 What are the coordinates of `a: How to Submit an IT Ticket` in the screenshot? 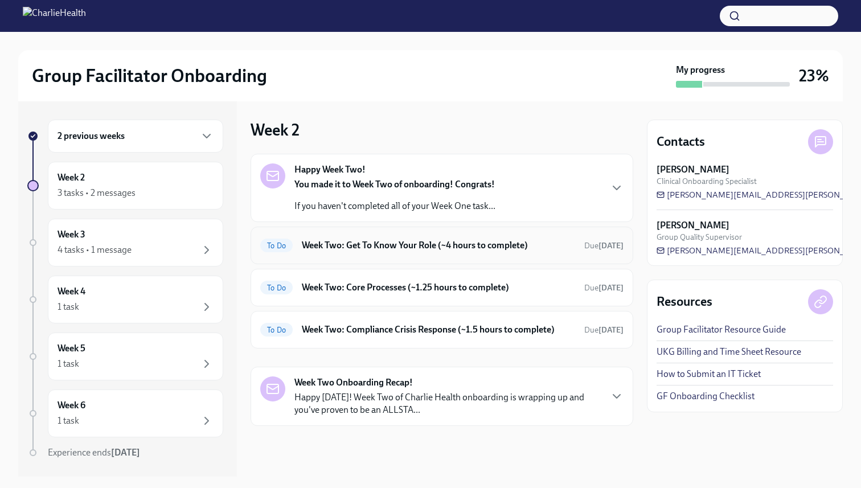 It's located at (709, 374).